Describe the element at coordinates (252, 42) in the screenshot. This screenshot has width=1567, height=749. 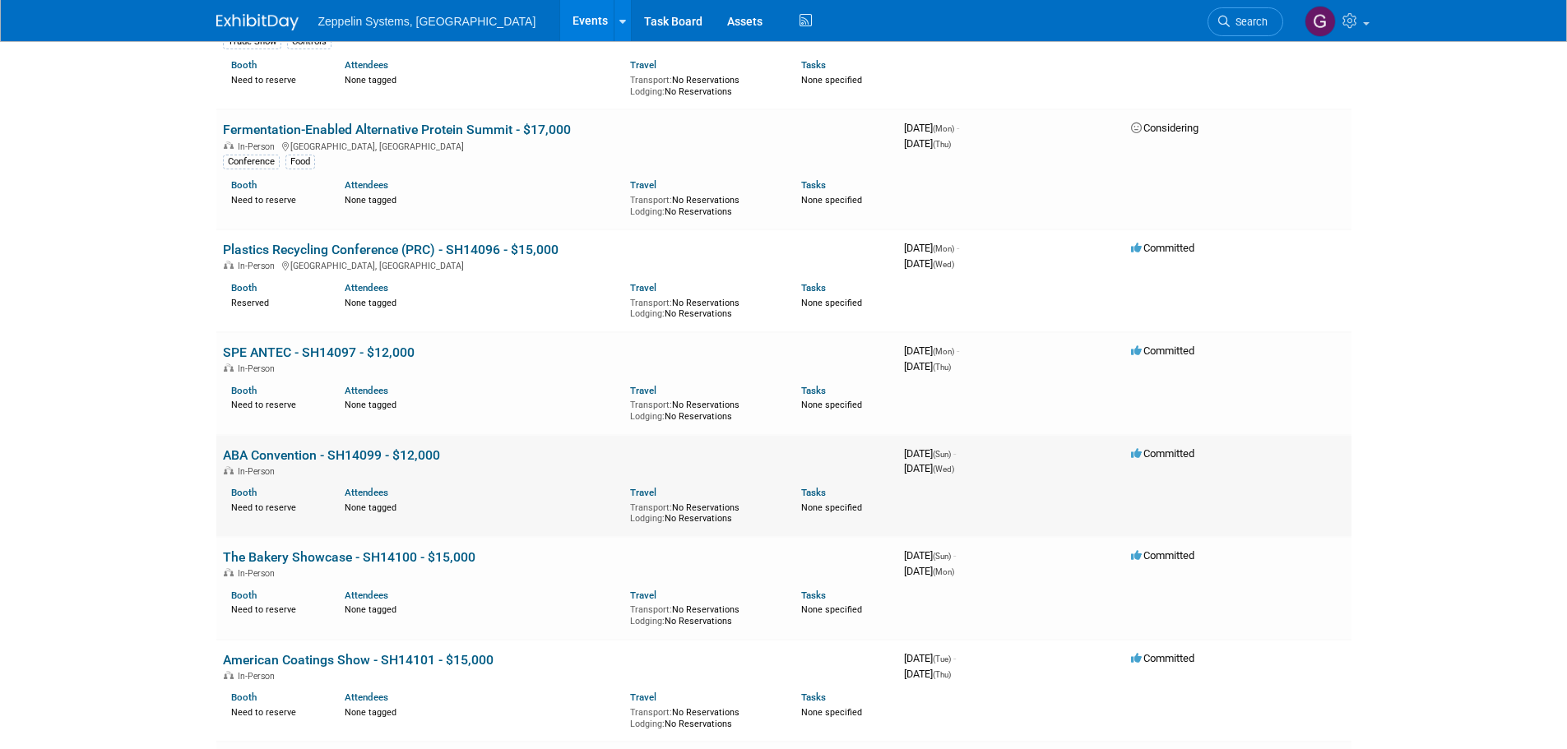
I see `div: Trade Show` at that location.